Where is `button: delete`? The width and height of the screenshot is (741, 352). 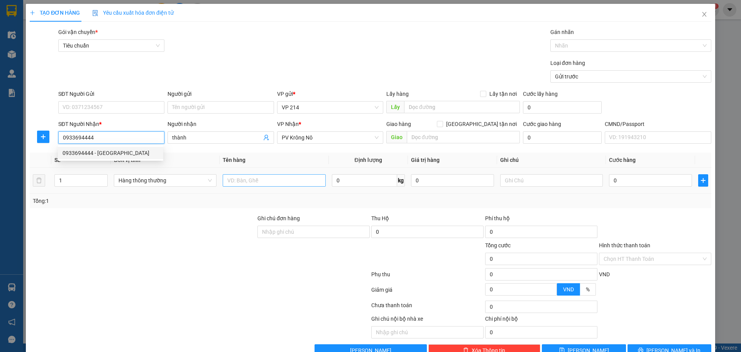
button: delete is located at coordinates (39, 180).